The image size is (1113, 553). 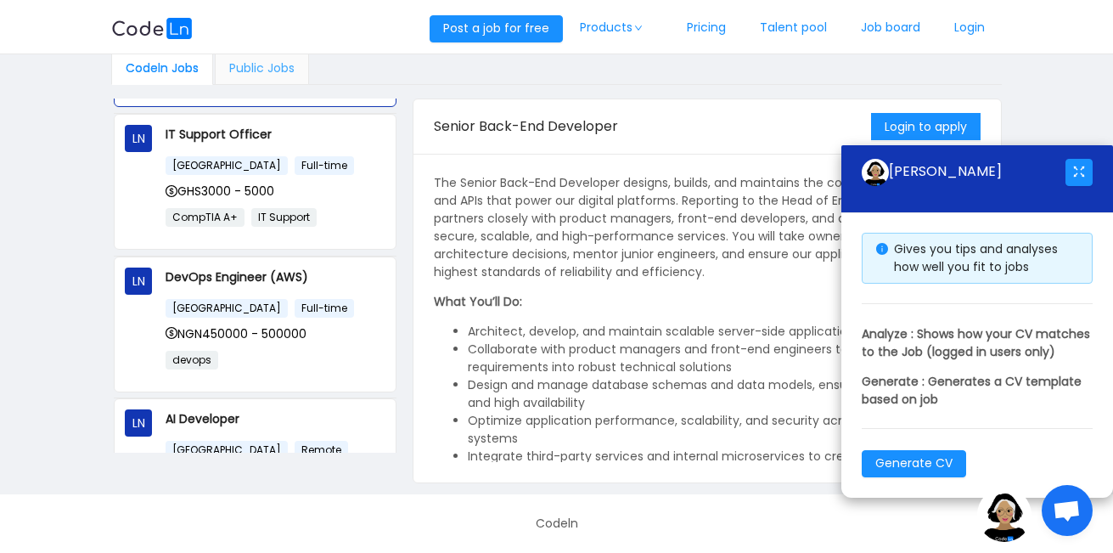 What do you see at coordinates (724, 465) in the screenshot?
I see `li: Integrate third-party services and internal microservices to create seamless end-to-end functiona...` at bounding box center [724, 465].